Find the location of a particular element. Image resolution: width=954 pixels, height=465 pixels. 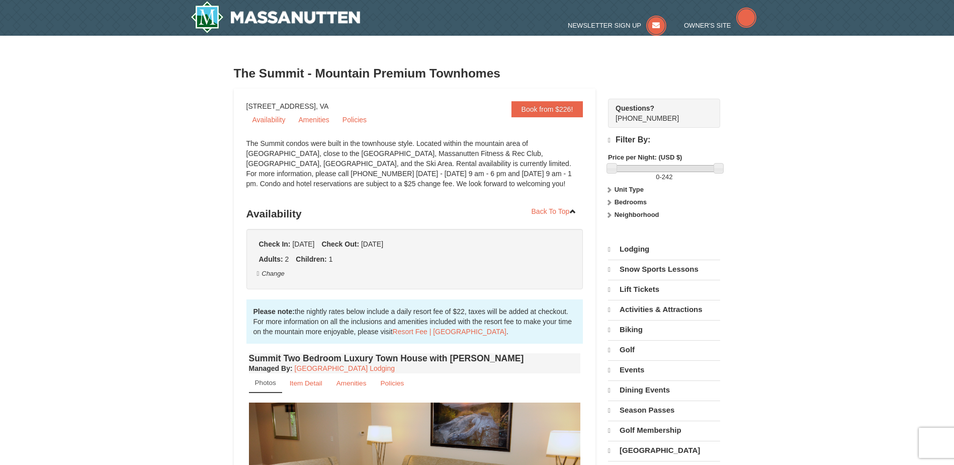

small: Photos is located at coordinates (266, 382).